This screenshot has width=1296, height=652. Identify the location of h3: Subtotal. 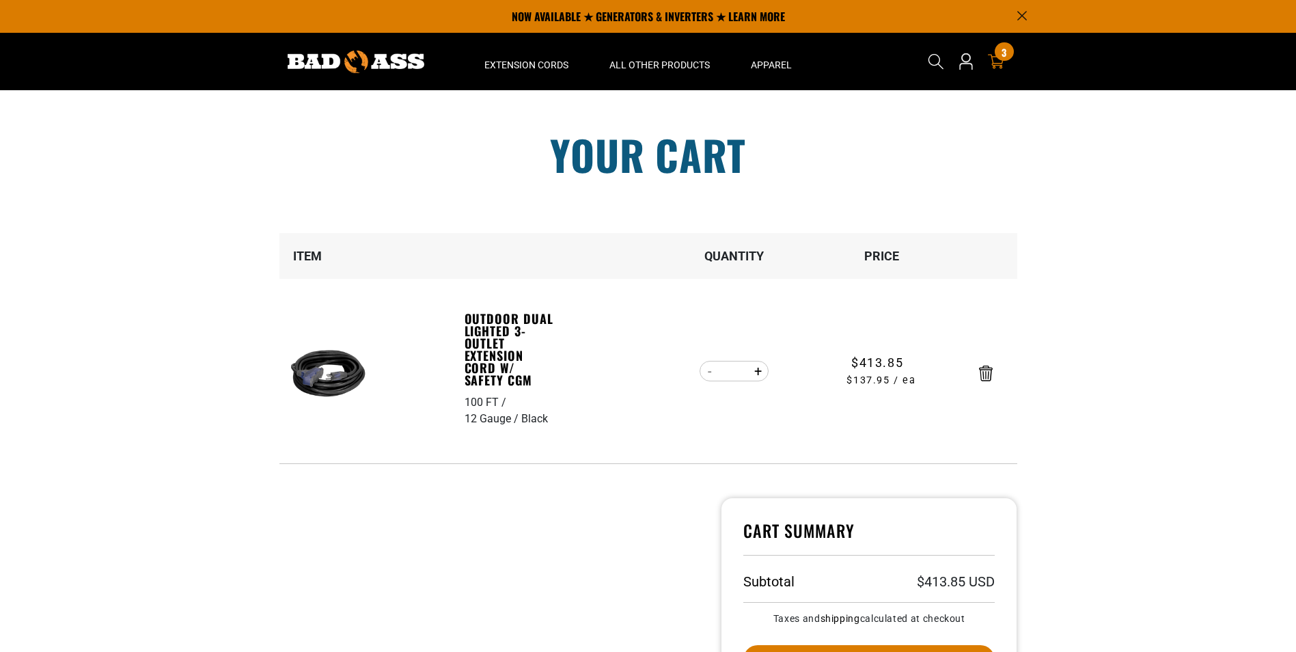
(769, 581).